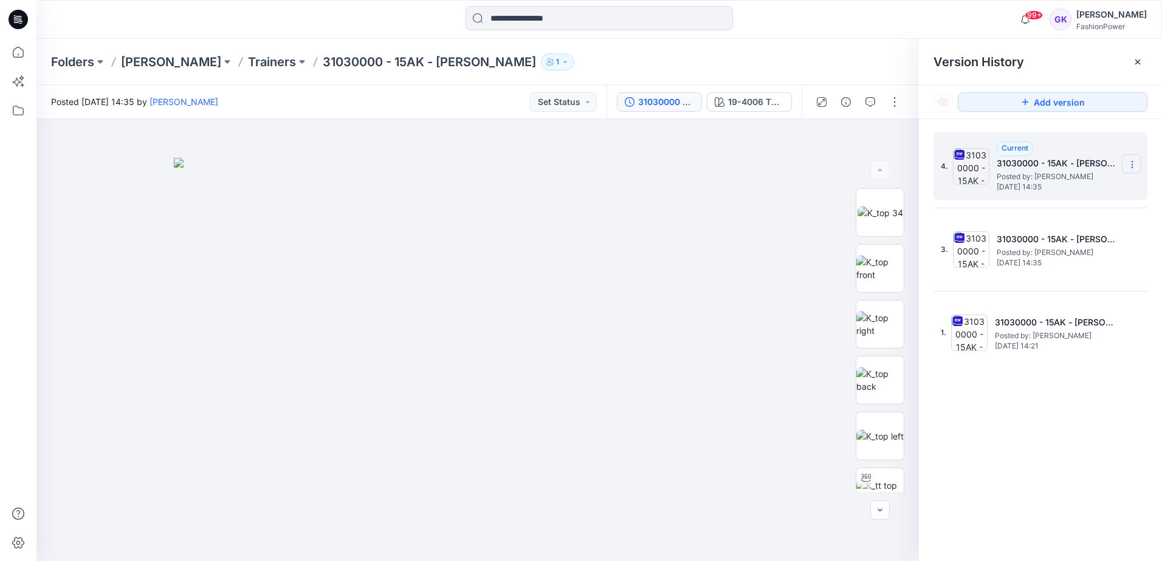 This screenshot has width=1162, height=561. Describe the element at coordinates (72, 62) in the screenshot. I see `p: Folders` at that location.